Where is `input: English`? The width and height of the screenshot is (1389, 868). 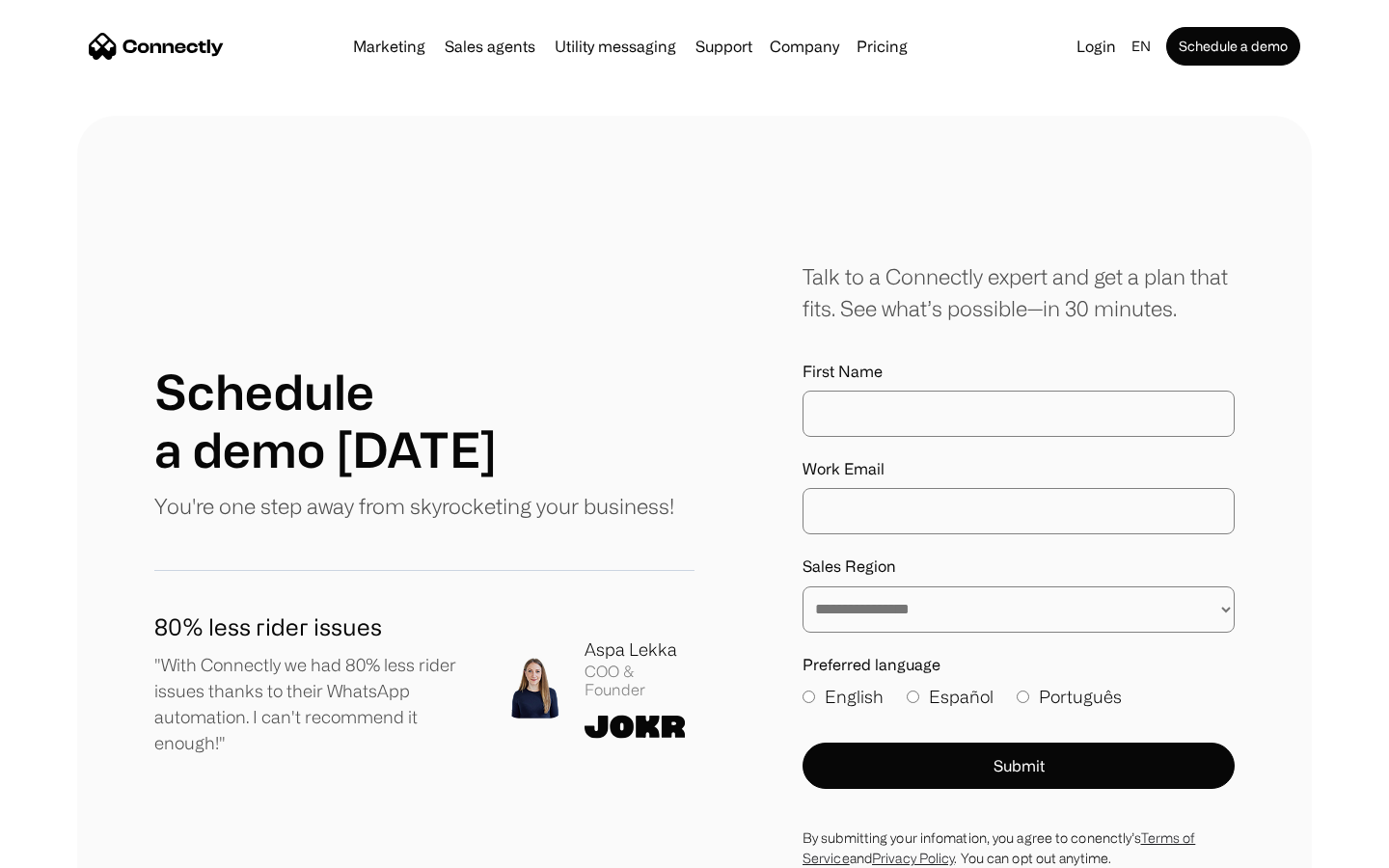 input: English is located at coordinates (808, 697).